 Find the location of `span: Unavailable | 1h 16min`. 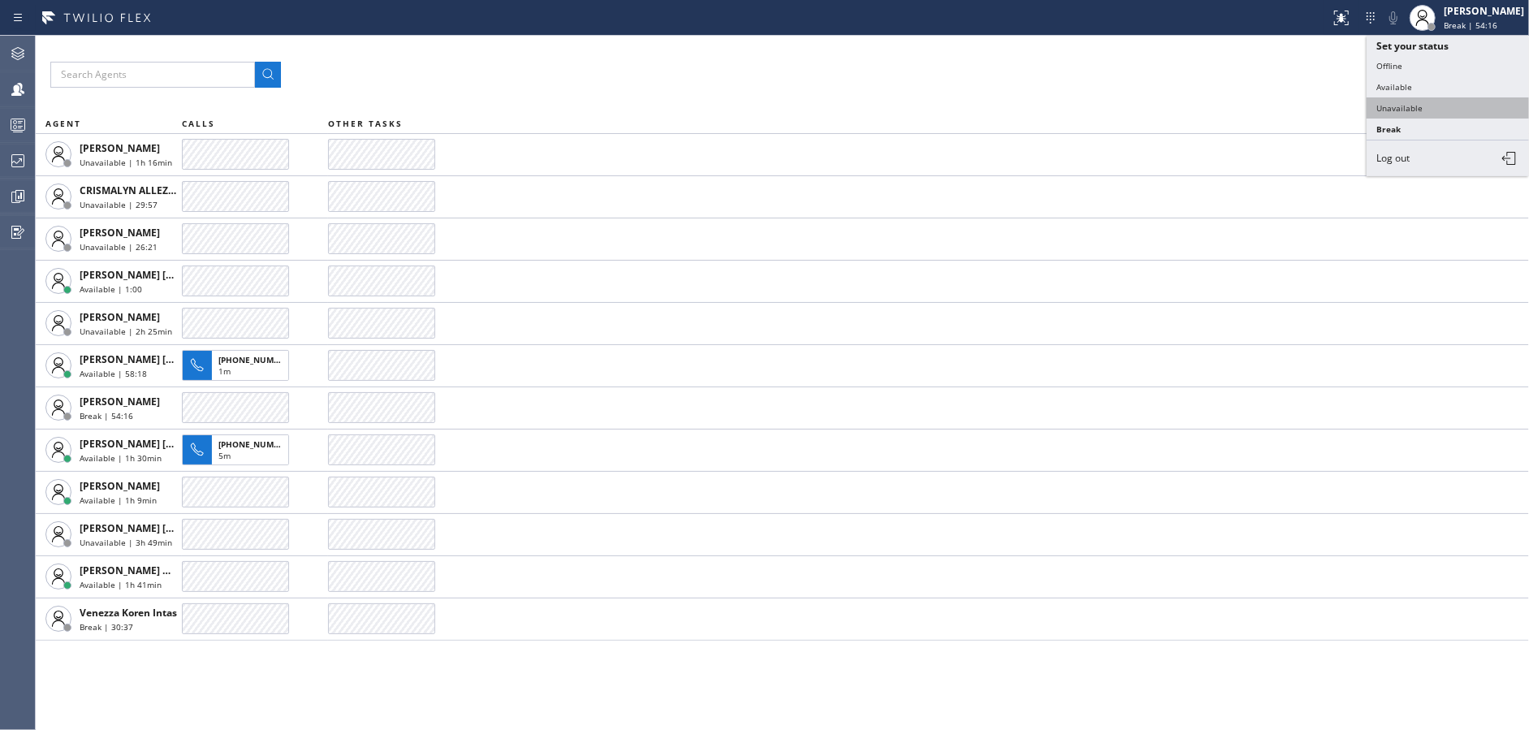

span: Unavailable | 1h 16min is located at coordinates (126, 162).